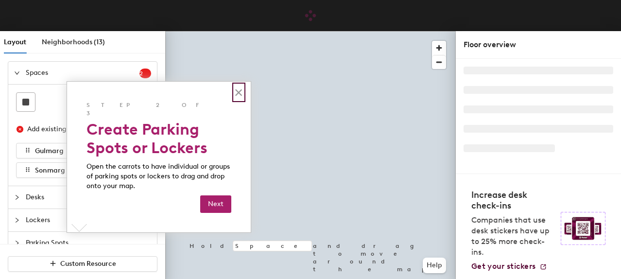 This screenshot has width=621, height=279. Describe the element at coordinates (88, 197) in the screenshot. I see `span: Desks` at that location.